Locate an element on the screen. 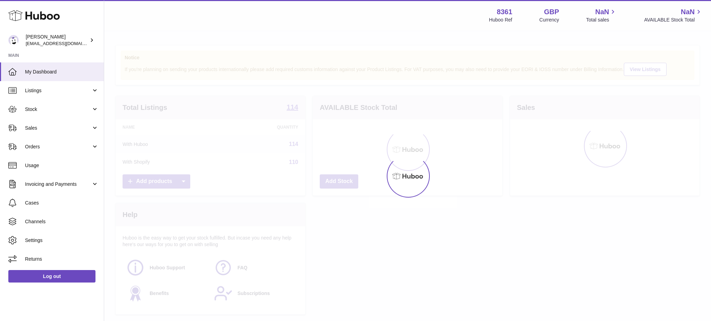 The image size is (711, 321). span: Channels is located at coordinates (62, 222).